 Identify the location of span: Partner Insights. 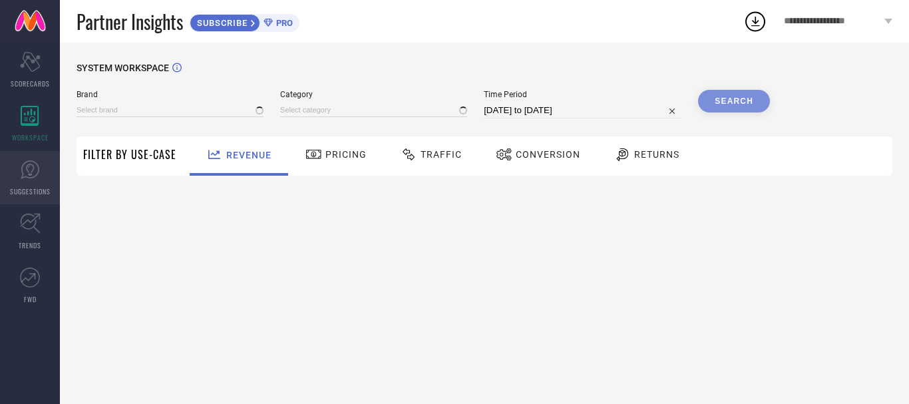
(130, 21).